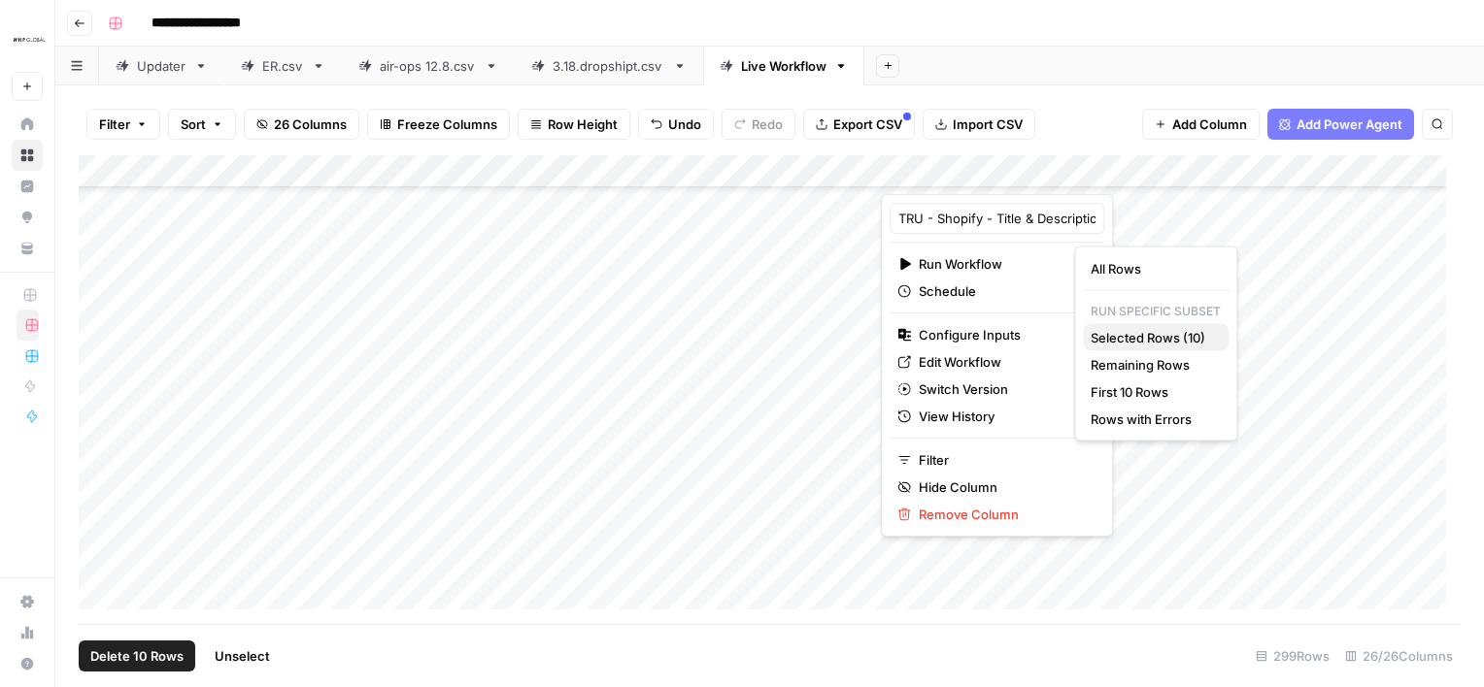 Image resolution: width=1484 pixels, height=687 pixels. What do you see at coordinates (1152, 269) in the screenshot?
I see `span: All Rows` at bounding box center [1152, 269].